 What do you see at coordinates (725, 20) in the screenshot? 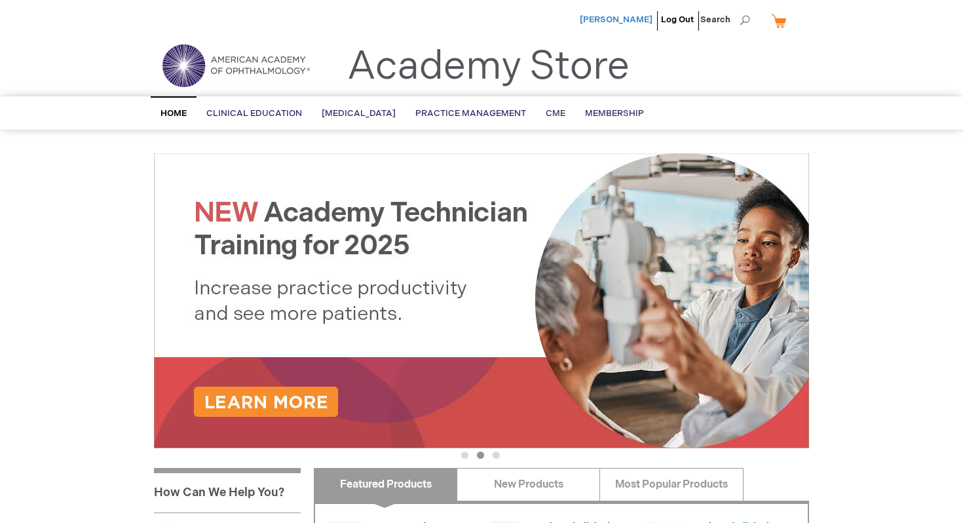
I see `span: Search` at bounding box center [725, 20].